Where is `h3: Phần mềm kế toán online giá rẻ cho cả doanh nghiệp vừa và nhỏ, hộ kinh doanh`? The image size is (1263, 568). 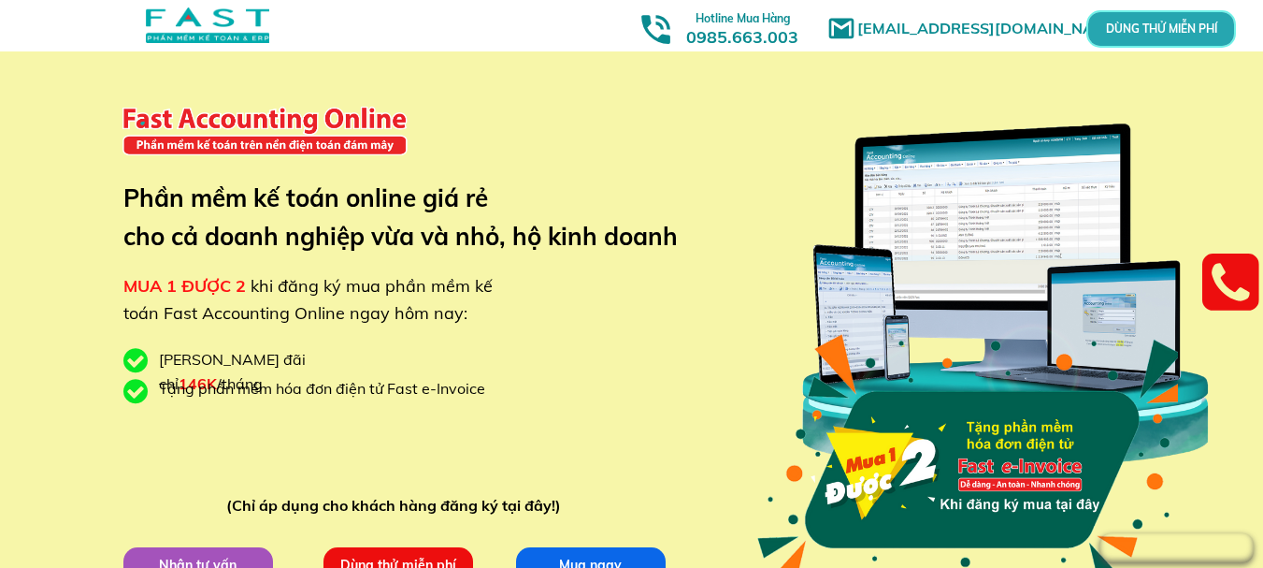
h3: Phần mềm kế toán online giá rẻ cho cả doanh nghiệp vừa và nhỏ, hộ kinh doanh is located at coordinates (414, 217).